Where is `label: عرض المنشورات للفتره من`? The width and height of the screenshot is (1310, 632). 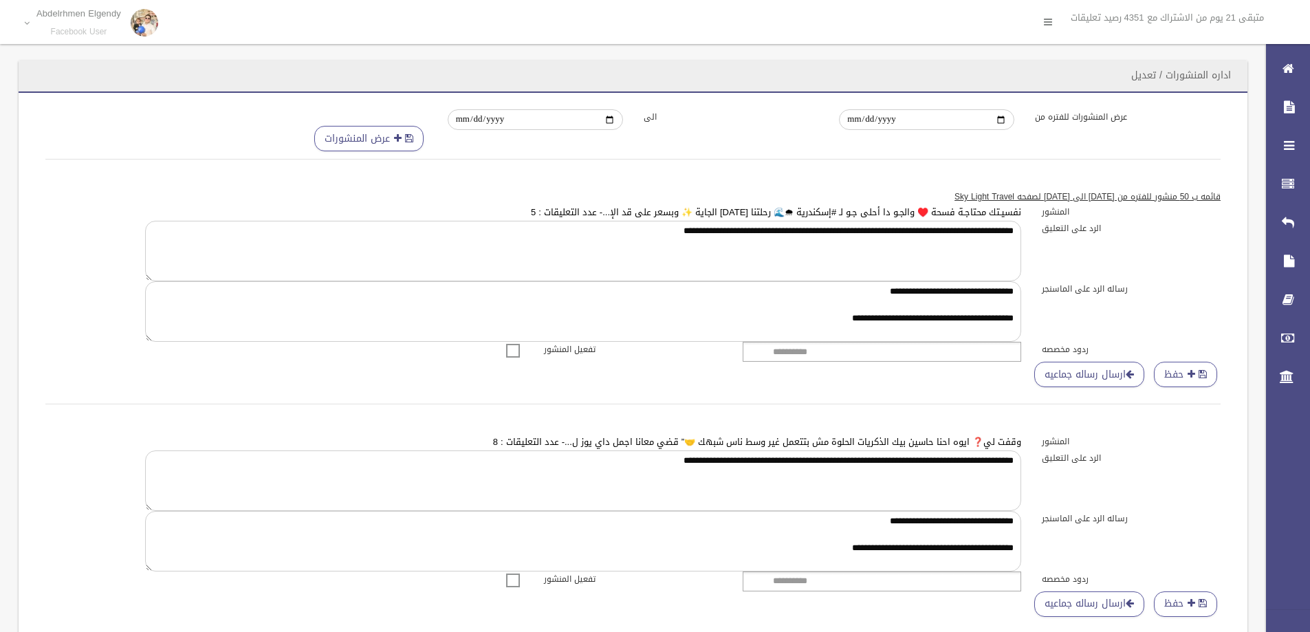 label: عرض المنشورات للفتره من is located at coordinates (1122, 117).